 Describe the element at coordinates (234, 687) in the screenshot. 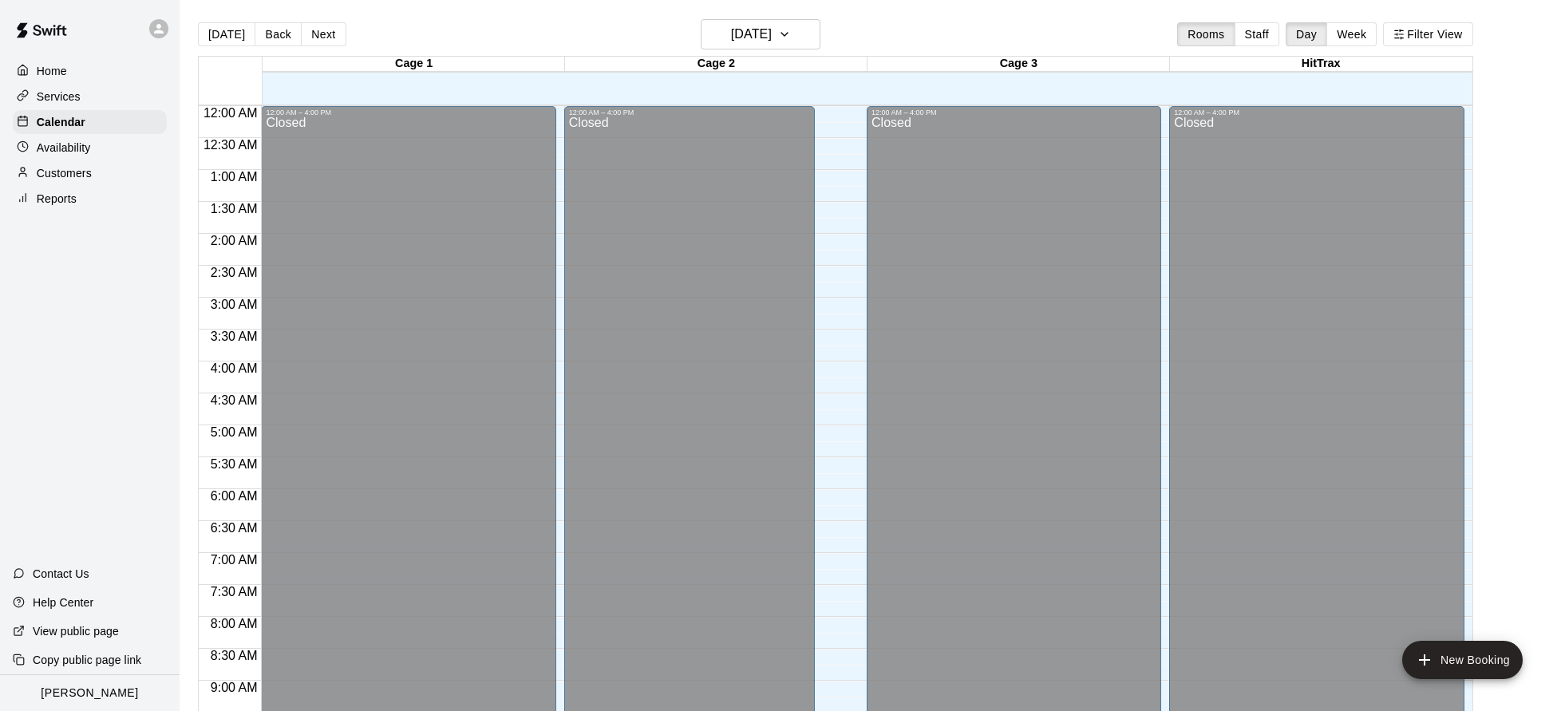

I see `span: 9:00 AM` at that location.